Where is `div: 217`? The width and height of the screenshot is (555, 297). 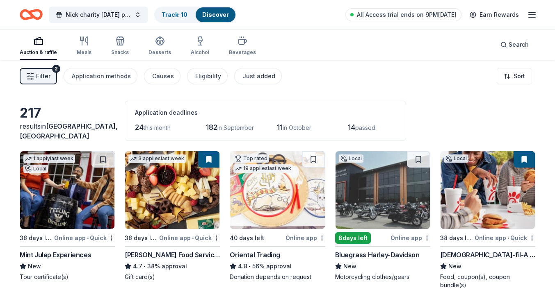
div: 217 is located at coordinates (67, 113).